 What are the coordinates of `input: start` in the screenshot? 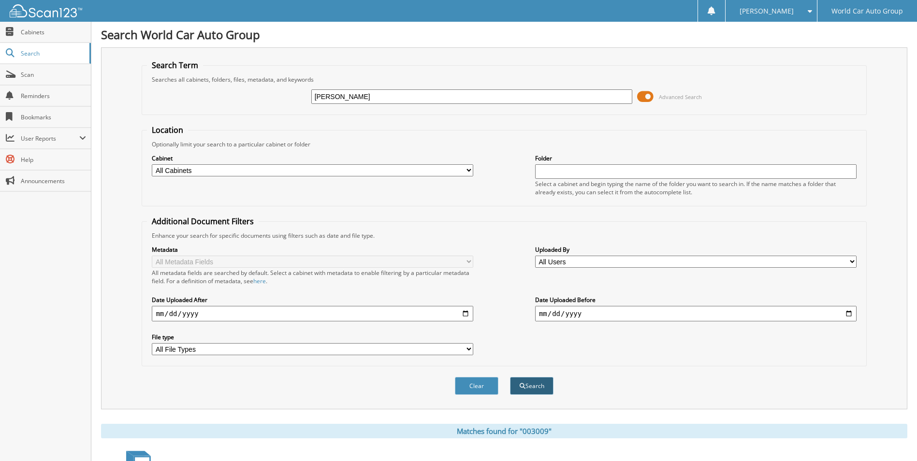 It's located at (312, 314).